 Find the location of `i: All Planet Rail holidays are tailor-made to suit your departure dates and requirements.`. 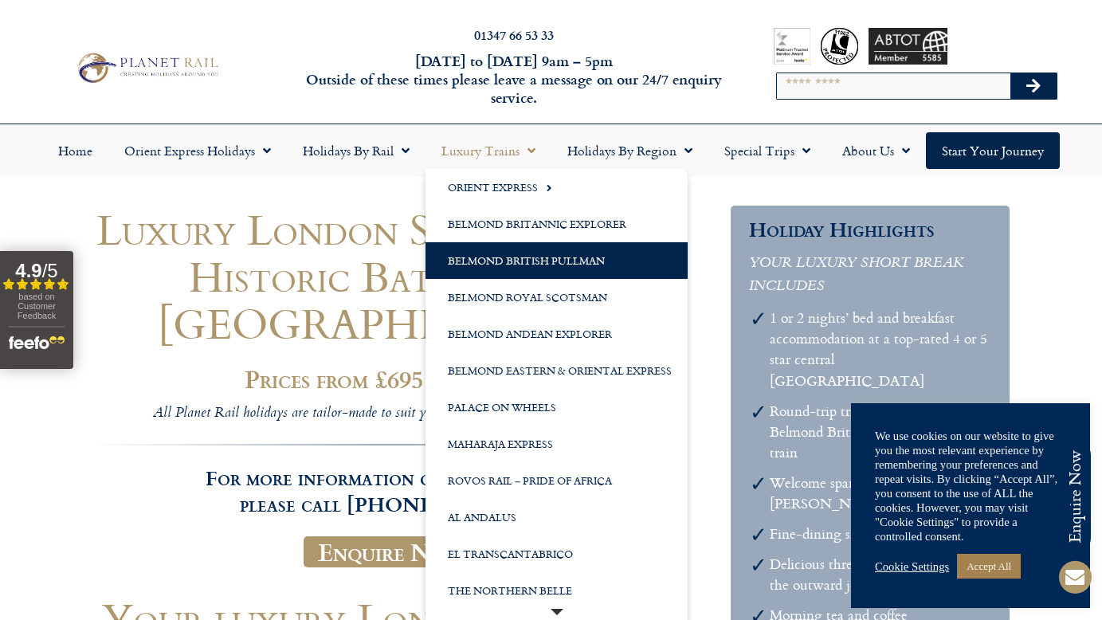

i: All Planet Rail holidays are tailor-made to suit your departure dates and requirements. is located at coordinates (391, 414).